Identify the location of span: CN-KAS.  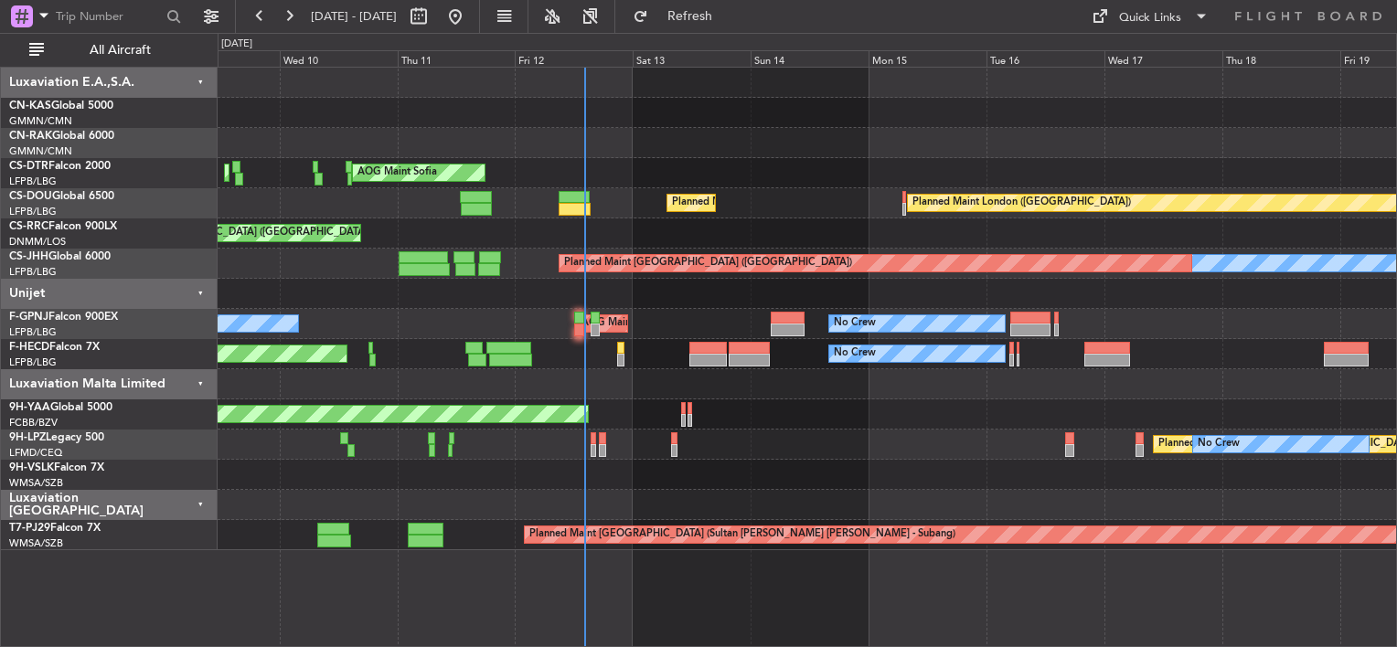
(30, 106).